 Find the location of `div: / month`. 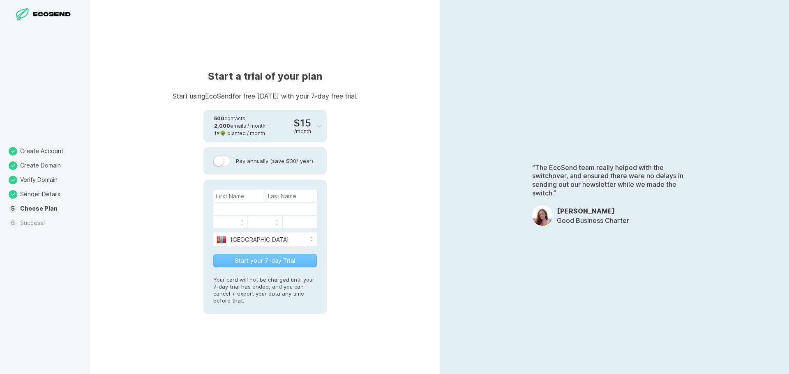

div: / month is located at coordinates (302, 131).